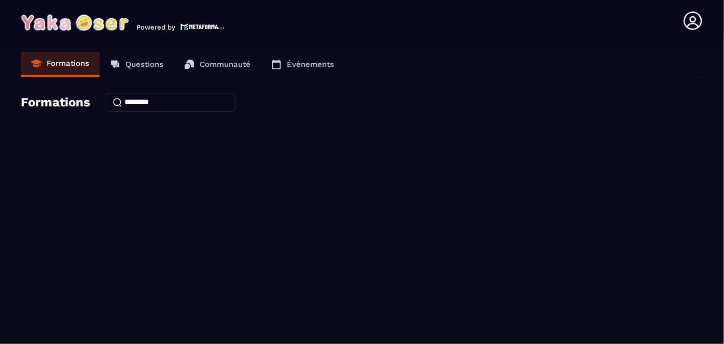  What do you see at coordinates (136, 64) in the screenshot?
I see `a: Questions` at bounding box center [136, 64].